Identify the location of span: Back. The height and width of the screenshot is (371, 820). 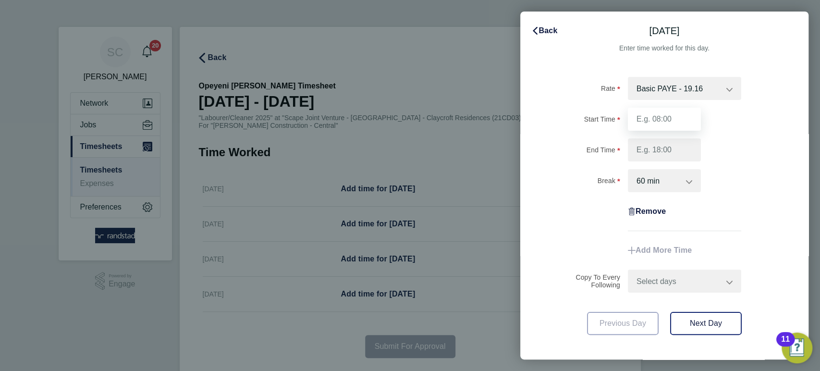
(548, 30).